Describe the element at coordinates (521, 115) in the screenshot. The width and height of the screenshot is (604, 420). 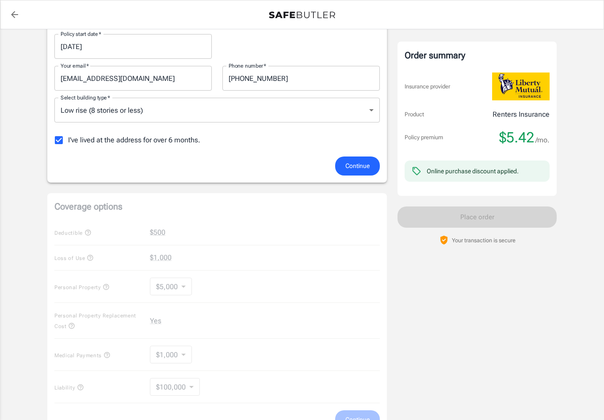
I see `p: Renters Insurance` at that location.